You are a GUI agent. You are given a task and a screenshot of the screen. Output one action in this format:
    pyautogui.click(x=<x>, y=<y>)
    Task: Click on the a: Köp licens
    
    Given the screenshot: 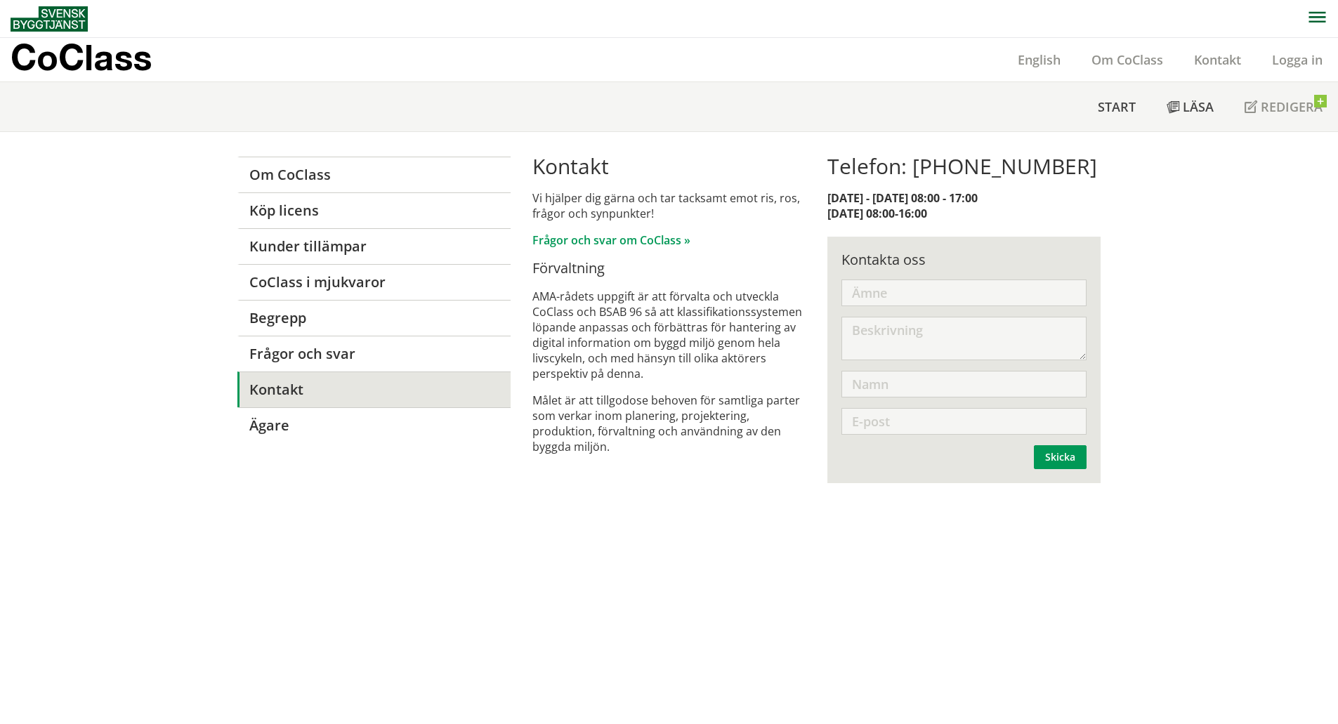 What is the action you would take?
    pyautogui.click(x=374, y=210)
    